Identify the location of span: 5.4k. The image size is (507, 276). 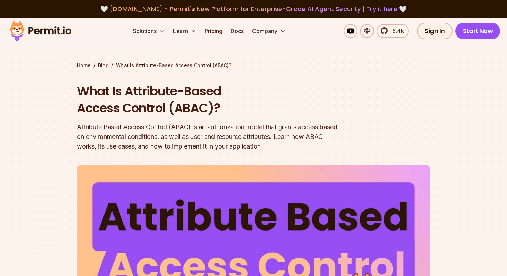
(396, 31).